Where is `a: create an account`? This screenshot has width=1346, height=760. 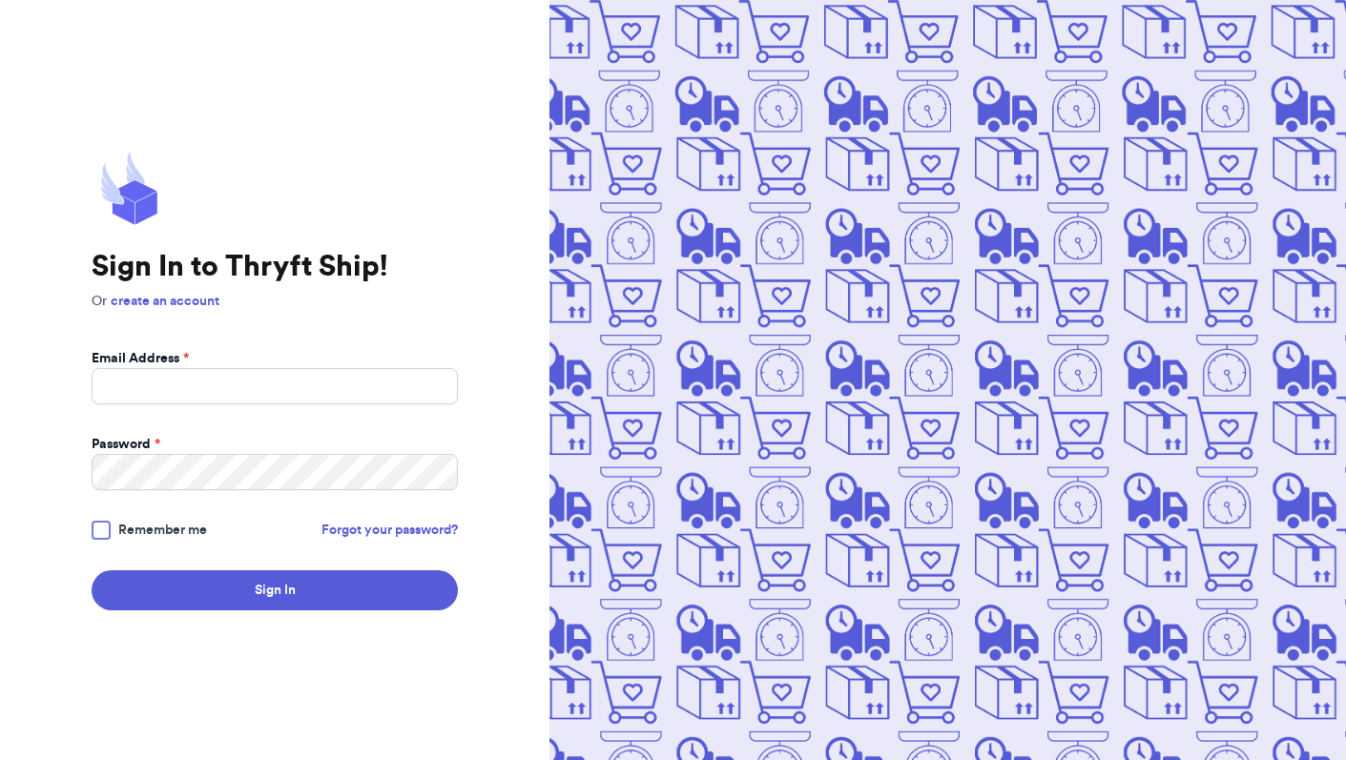
a: create an account is located at coordinates (165, 302).